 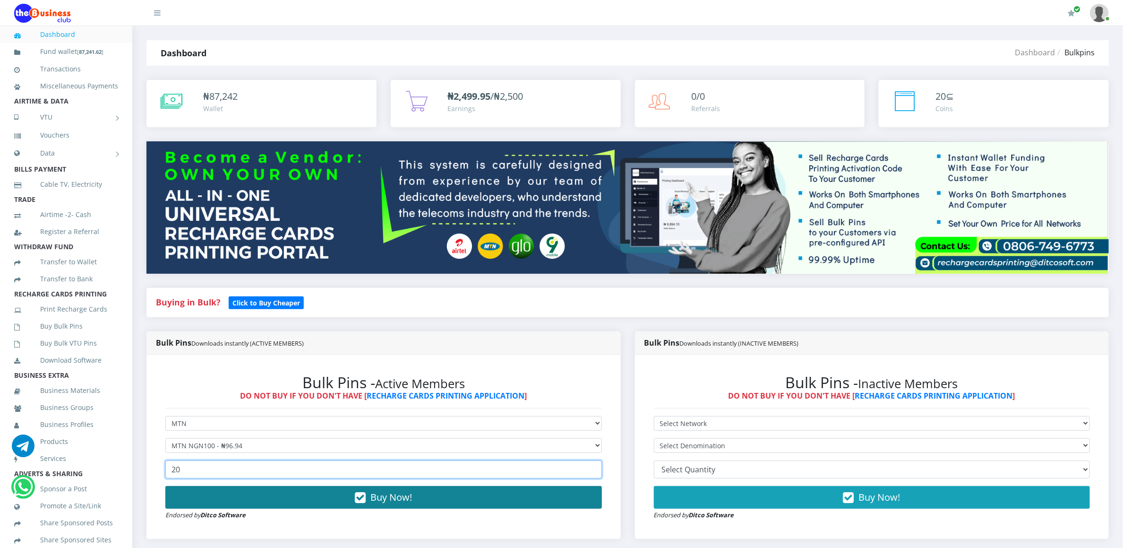 I want to click on a: Click to Buy Cheaper, so click(x=266, y=302).